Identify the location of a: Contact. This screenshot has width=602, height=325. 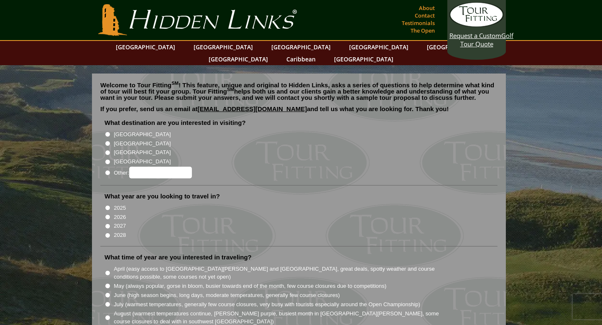
(425, 15).